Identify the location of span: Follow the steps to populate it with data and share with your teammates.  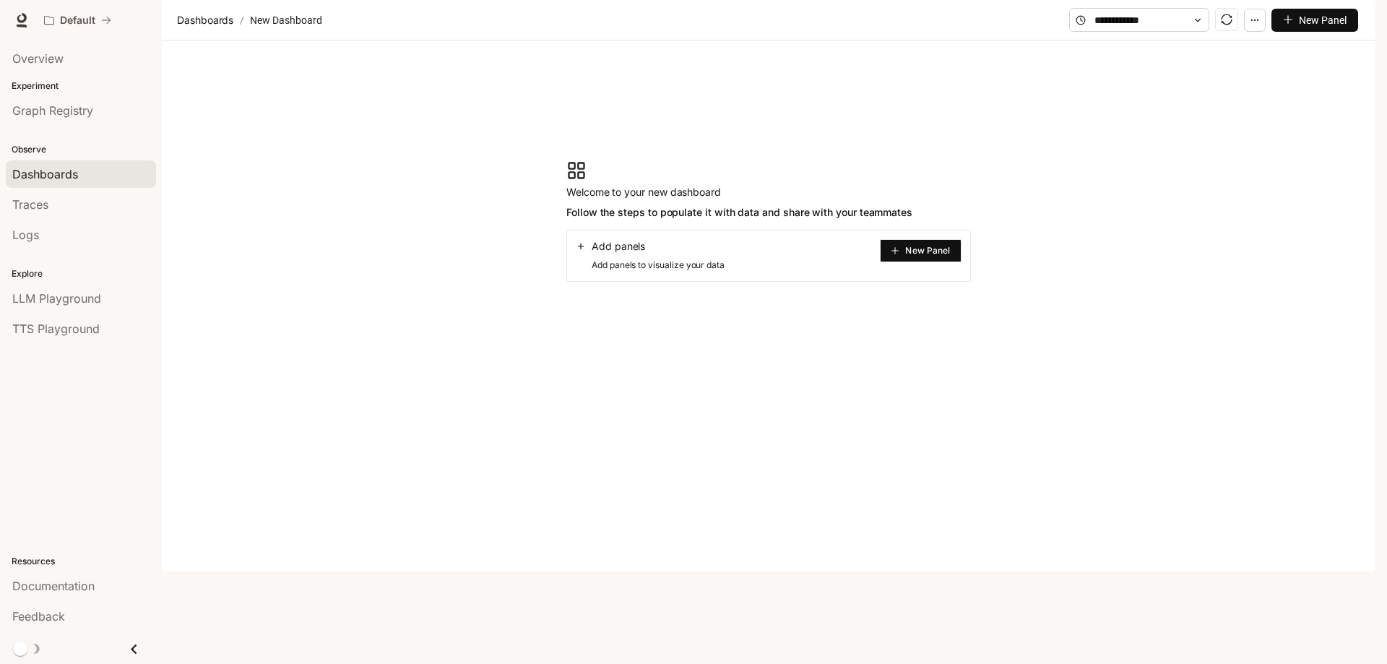
(739, 212).